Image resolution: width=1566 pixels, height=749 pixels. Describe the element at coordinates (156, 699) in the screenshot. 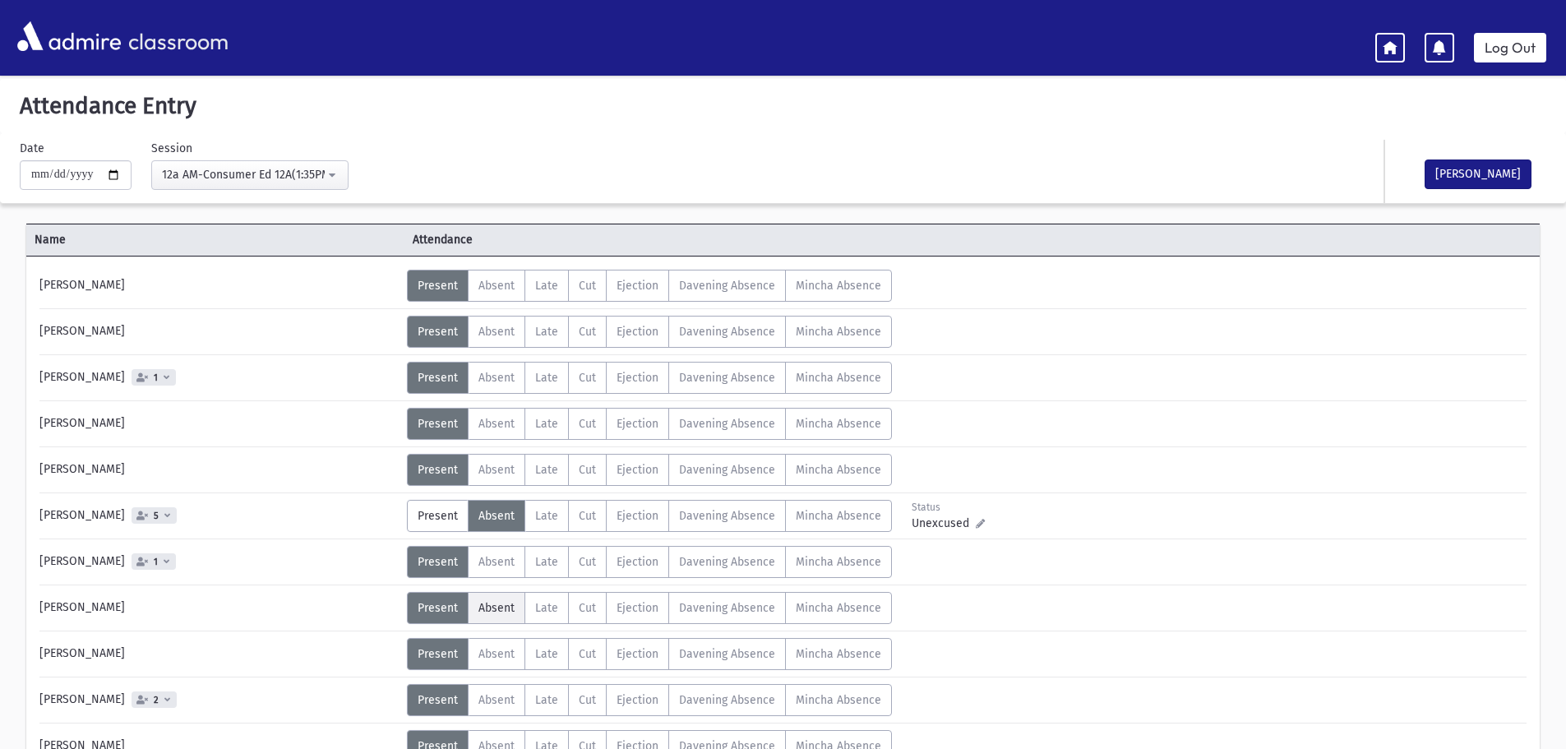

I see `span: 2` at that location.